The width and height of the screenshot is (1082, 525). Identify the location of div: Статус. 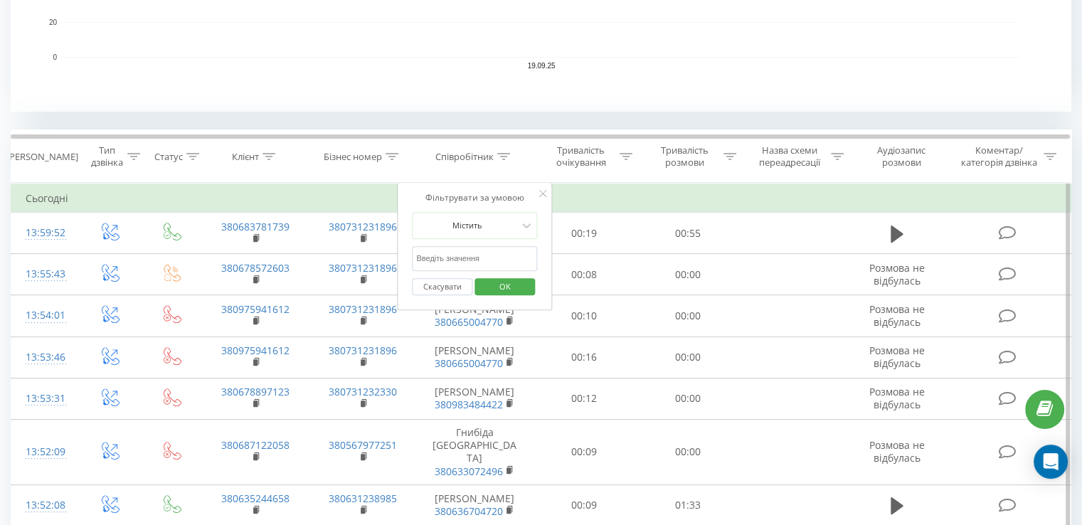
(169, 156).